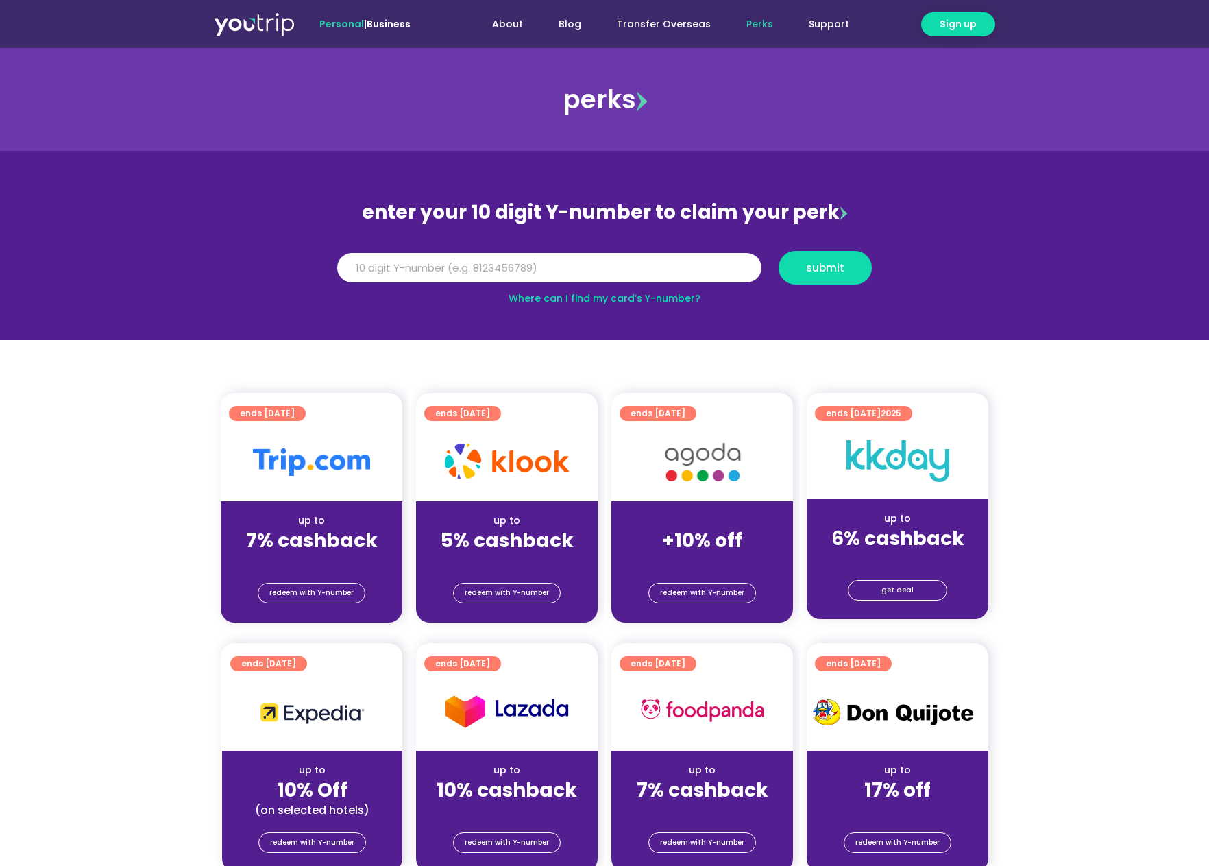 The image size is (1209, 866). What do you see at coordinates (341, 24) in the screenshot?
I see `span: Personal` at bounding box center [341, 24].